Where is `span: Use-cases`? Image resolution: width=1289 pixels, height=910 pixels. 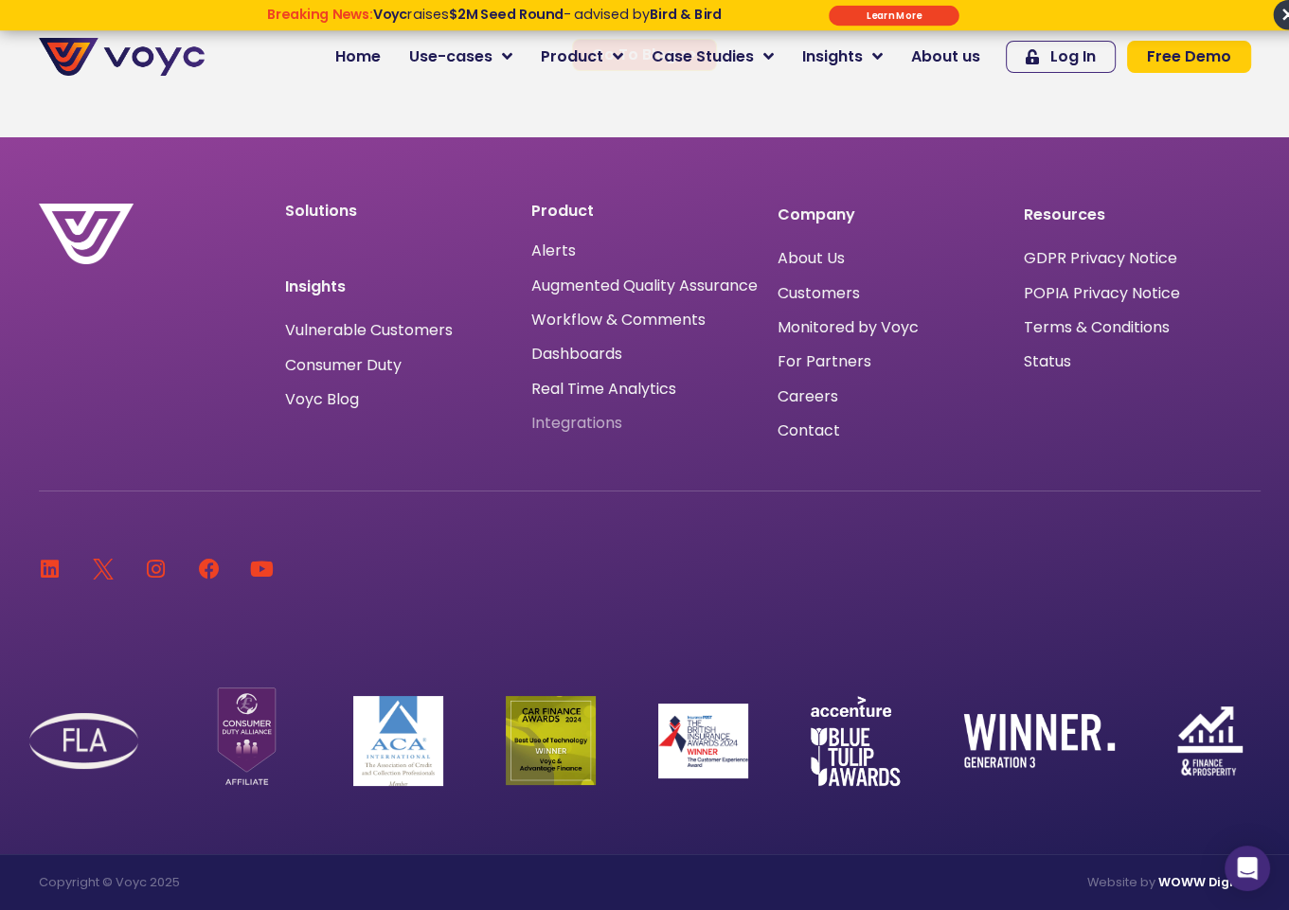 span: Use-cases is located at coordinates (451, 57).